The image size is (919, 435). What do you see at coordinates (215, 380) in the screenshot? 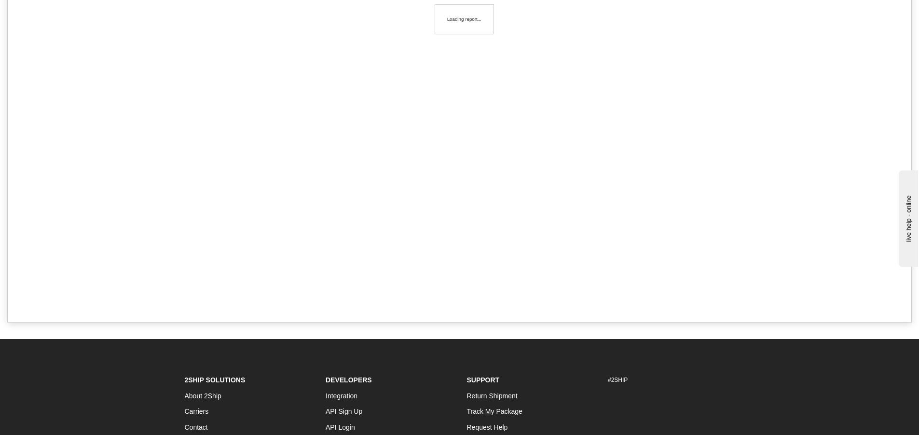
I see `strong: 2Ship Solutions` at bounding box center [215, 380].